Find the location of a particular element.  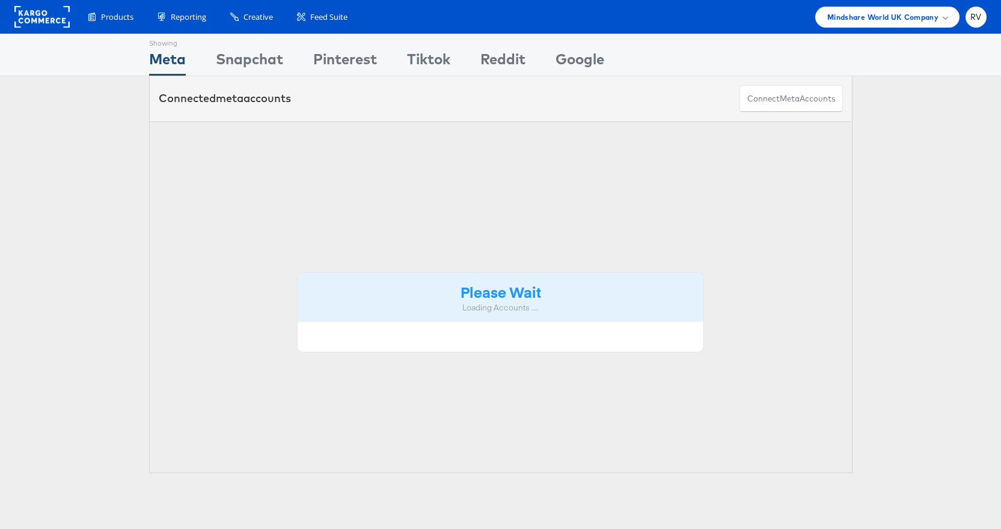

strong: Please Wait is located at coordinates (501, 291).